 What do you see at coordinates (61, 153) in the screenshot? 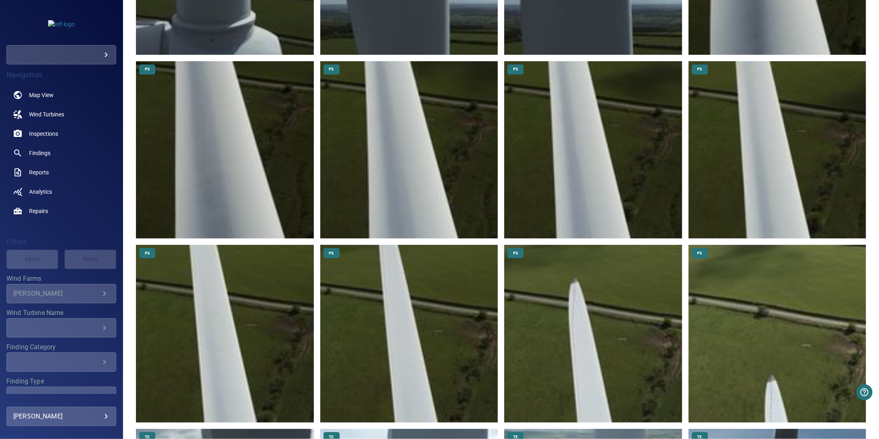
I see `a: findings noActive` at bounding box center [61, 153].